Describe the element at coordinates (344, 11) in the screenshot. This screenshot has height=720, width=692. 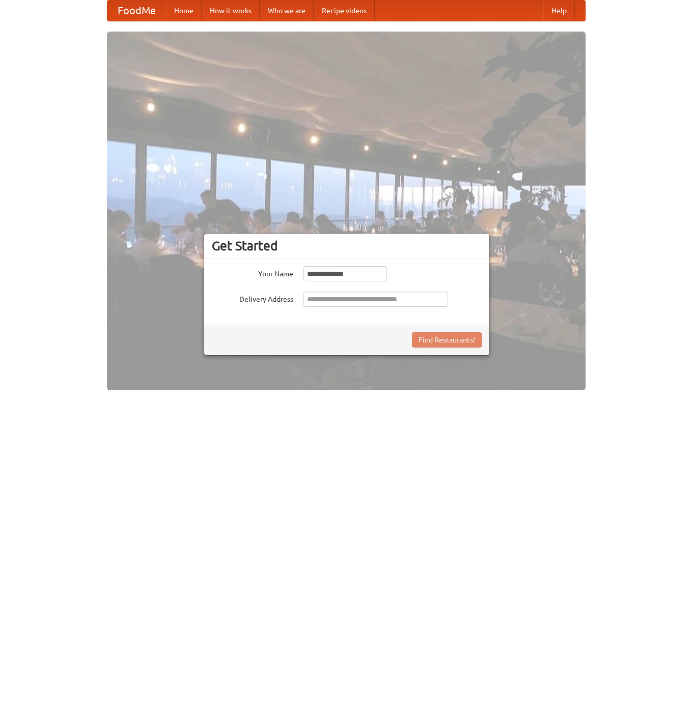
I see `a: Recipe videos` at that location.